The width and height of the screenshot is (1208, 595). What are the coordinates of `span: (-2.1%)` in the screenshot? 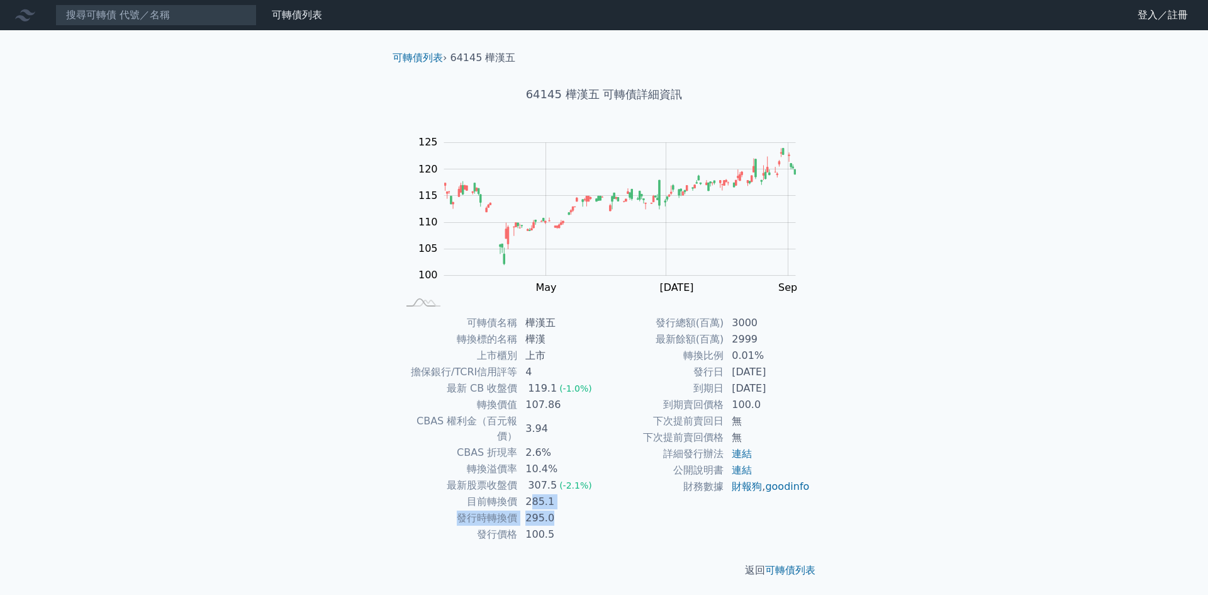 It's located at (576, 485).